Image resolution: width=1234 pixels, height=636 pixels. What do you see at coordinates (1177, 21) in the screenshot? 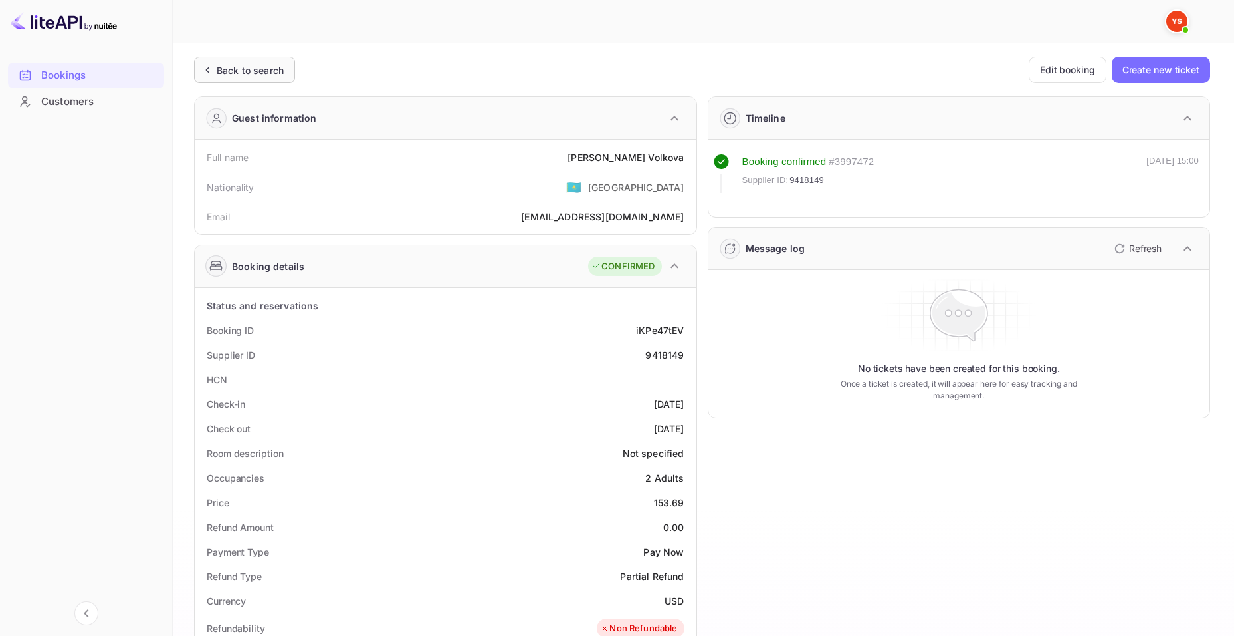
I see `img: Yandex Support` at bounding box center [1177, 21].